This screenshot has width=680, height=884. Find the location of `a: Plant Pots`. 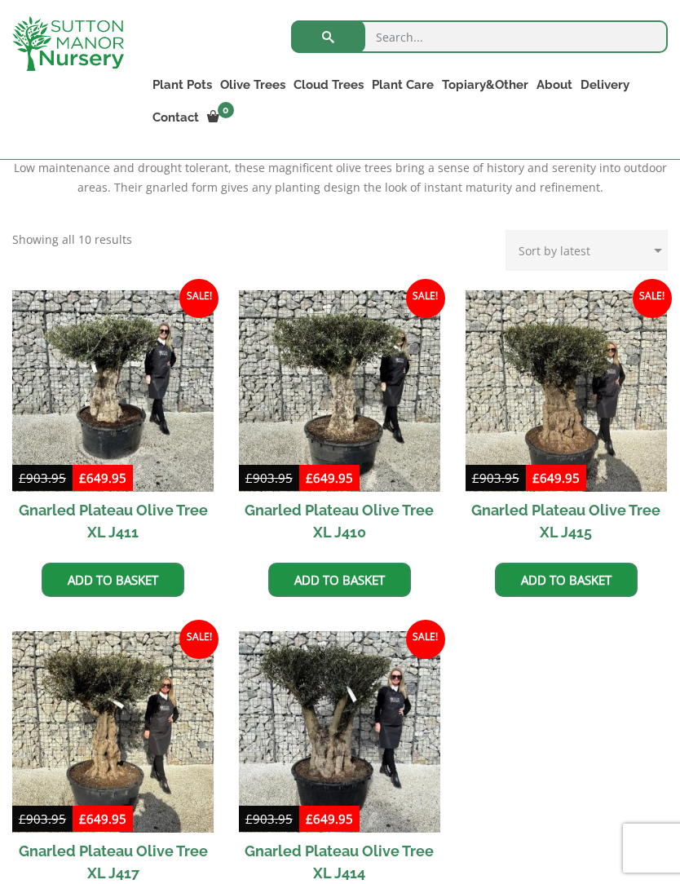

a: Plant Pots is located at coordinates (182, 85).